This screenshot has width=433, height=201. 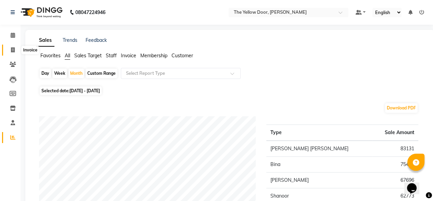 I want to click on td: 75440, so click(x=395, y=164).